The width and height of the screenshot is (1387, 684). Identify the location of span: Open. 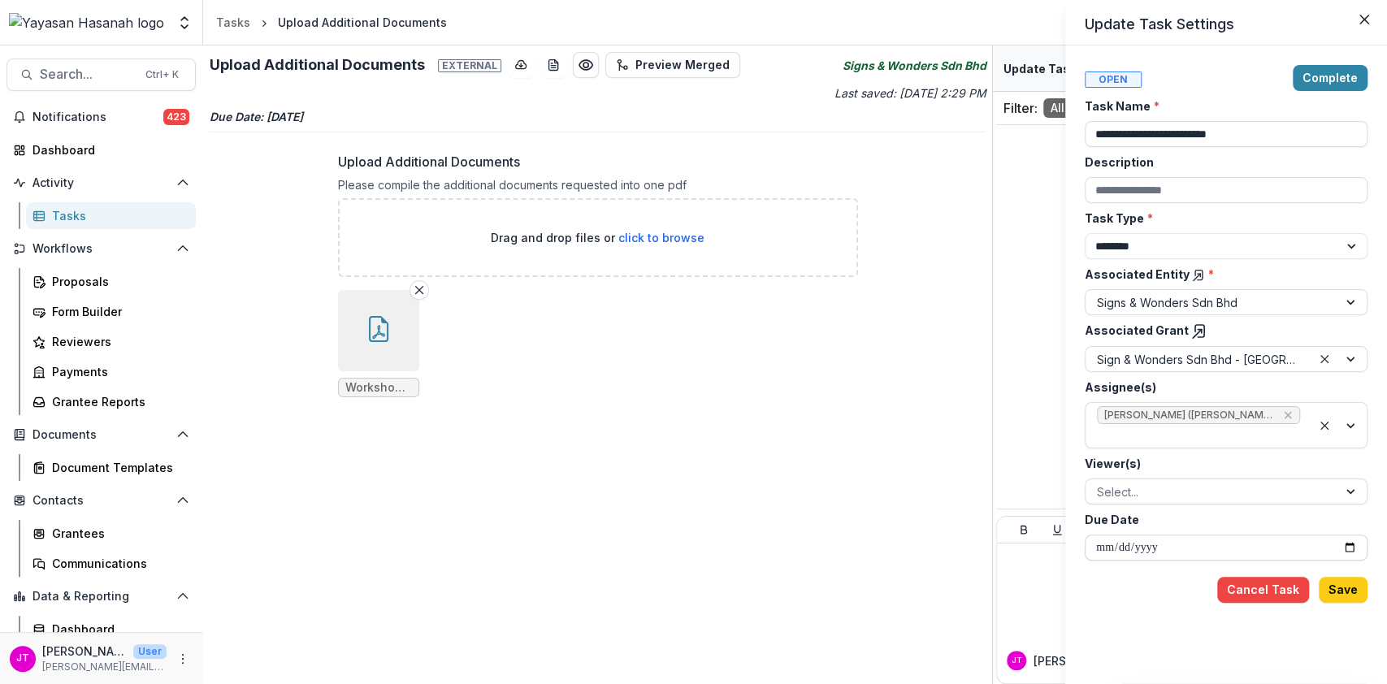
(1113, 80).